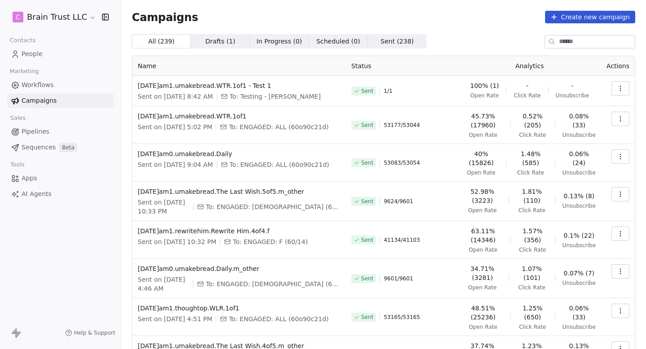 Image resolution: width=646 pixels, height=349 pixels. I want to click on span: AI Agents, so click(36, 194).